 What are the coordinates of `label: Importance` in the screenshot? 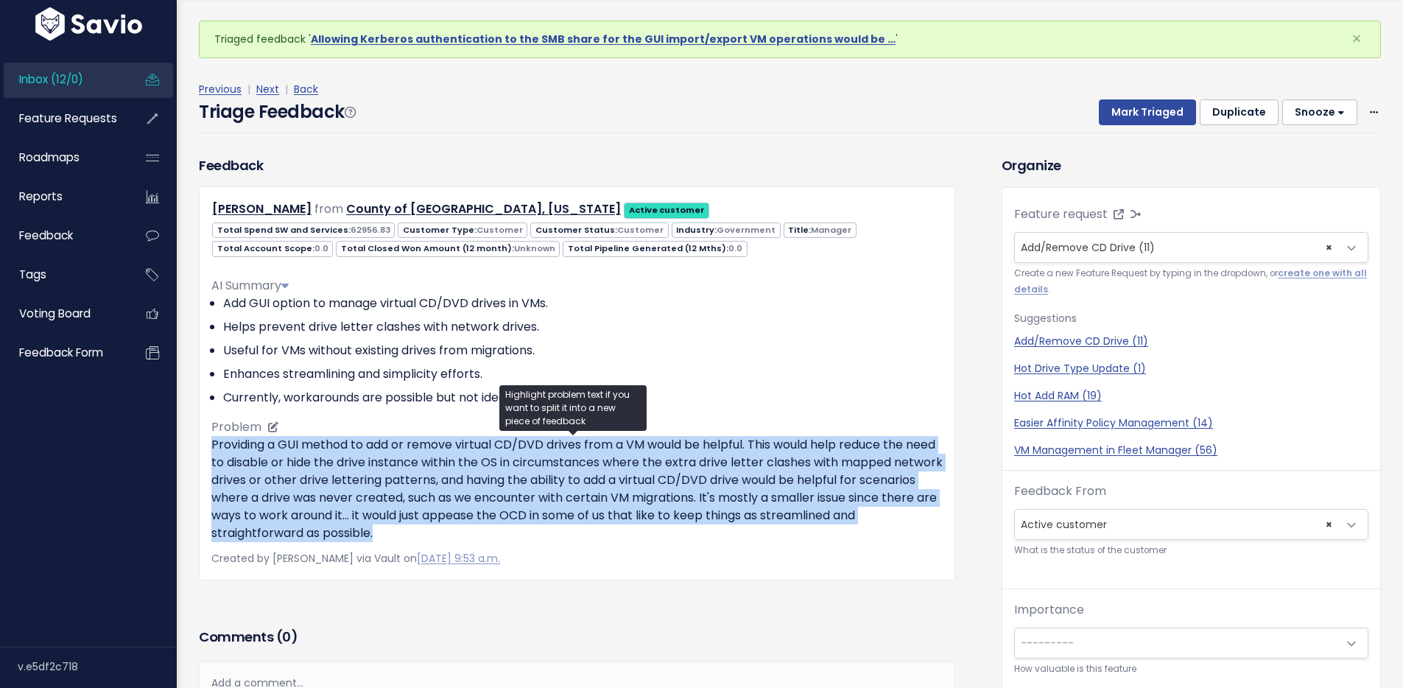 It's located at (1048, 610).